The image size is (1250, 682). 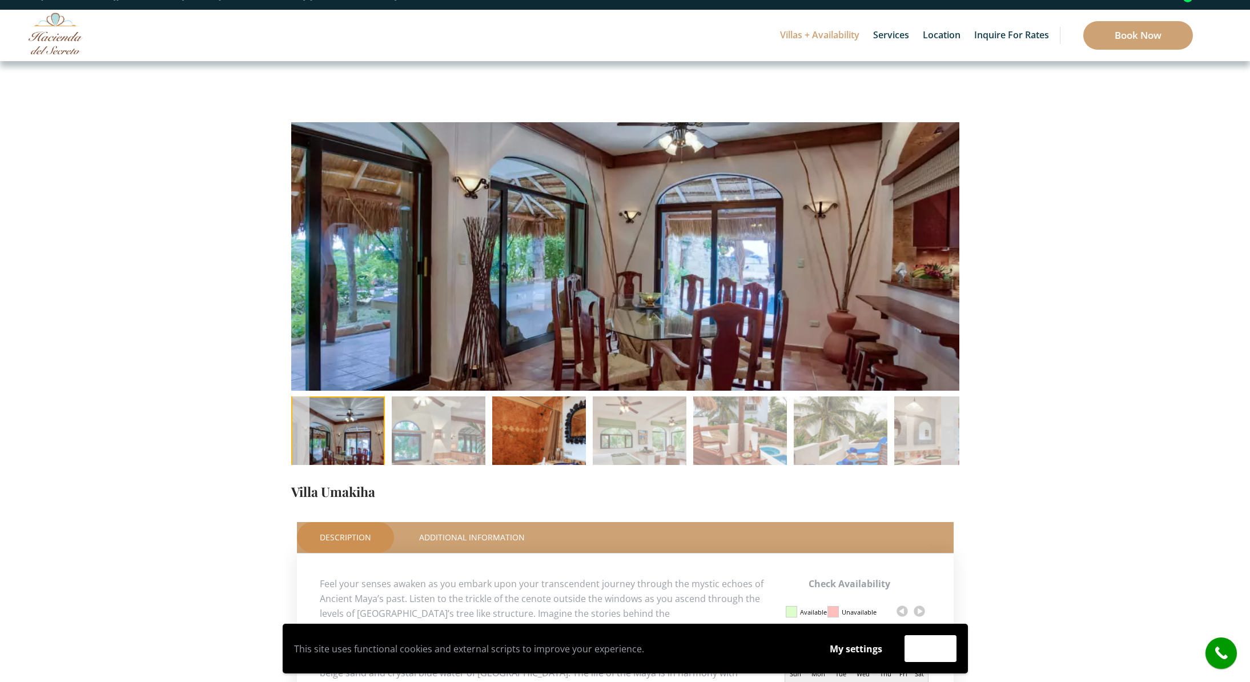 I want to click on a: Location, so click(x=942, y=35).